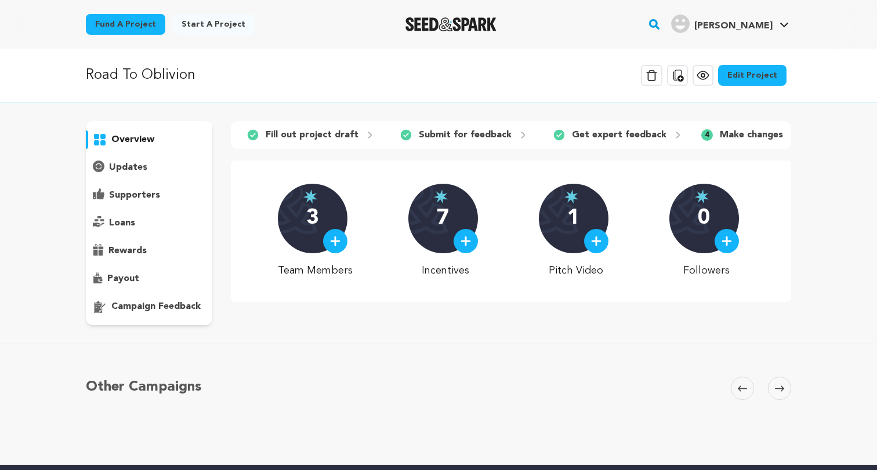 The width and height of the screenshot is (877, 470). Describe the element at coordinates (730, 23) in the screenshot. I see `a: Doyle K.'s Profile` at that location.